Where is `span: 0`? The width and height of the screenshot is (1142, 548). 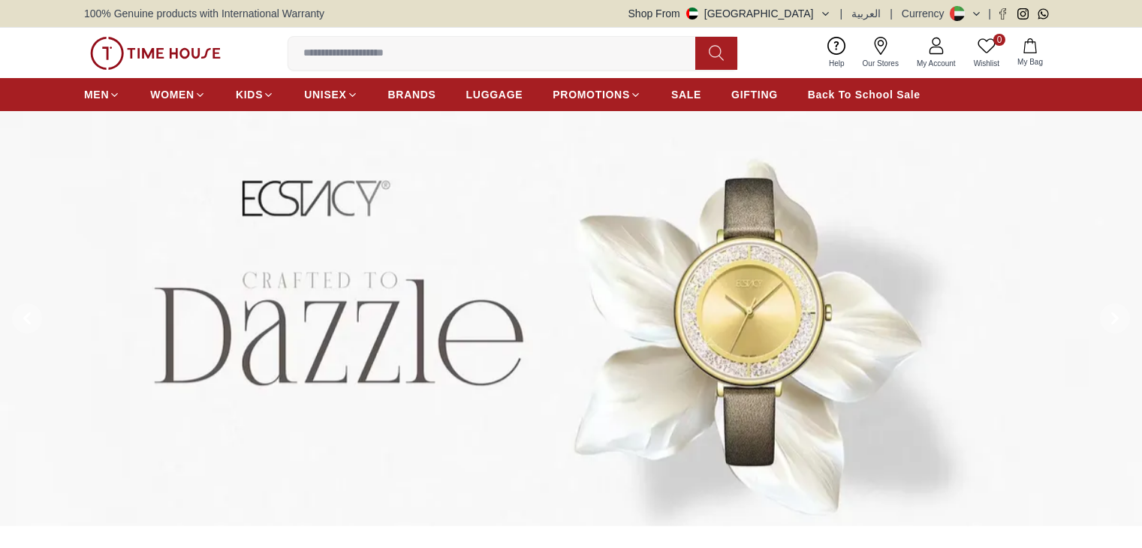 span: 0 is located at coordinates (999, 40).